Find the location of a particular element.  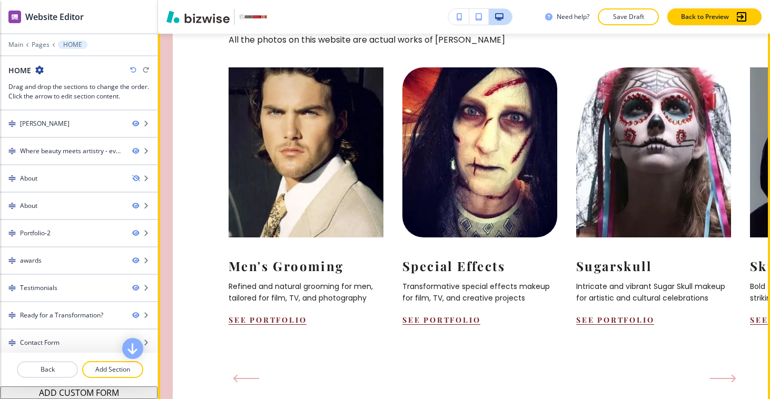

h3: Need help? is located at coordinates (573, 17).